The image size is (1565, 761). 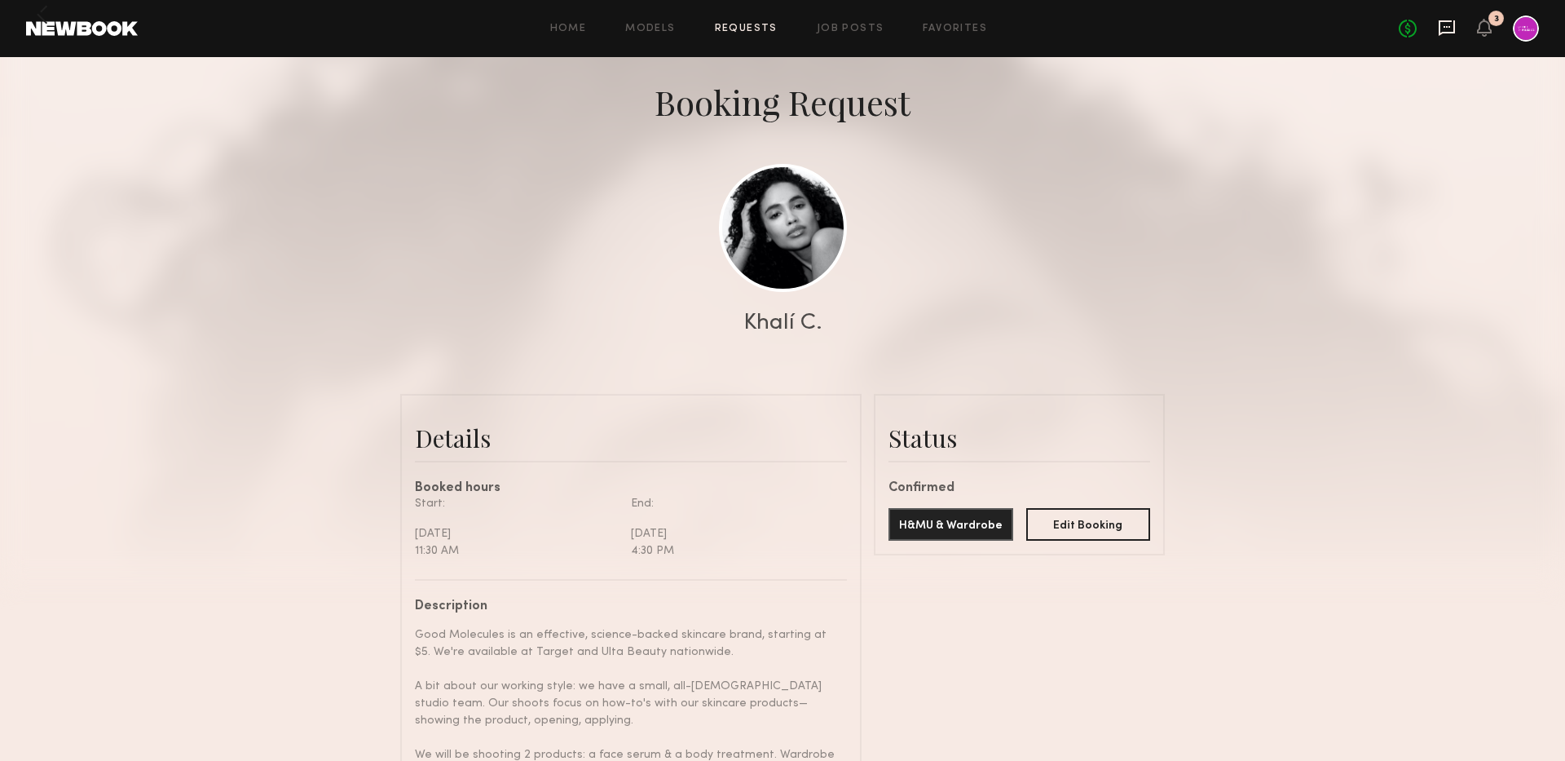 What do you see at coordinates (783, 323) in the screenshot?
I see `div: Khalí C.` at bounding box center [783, 323].